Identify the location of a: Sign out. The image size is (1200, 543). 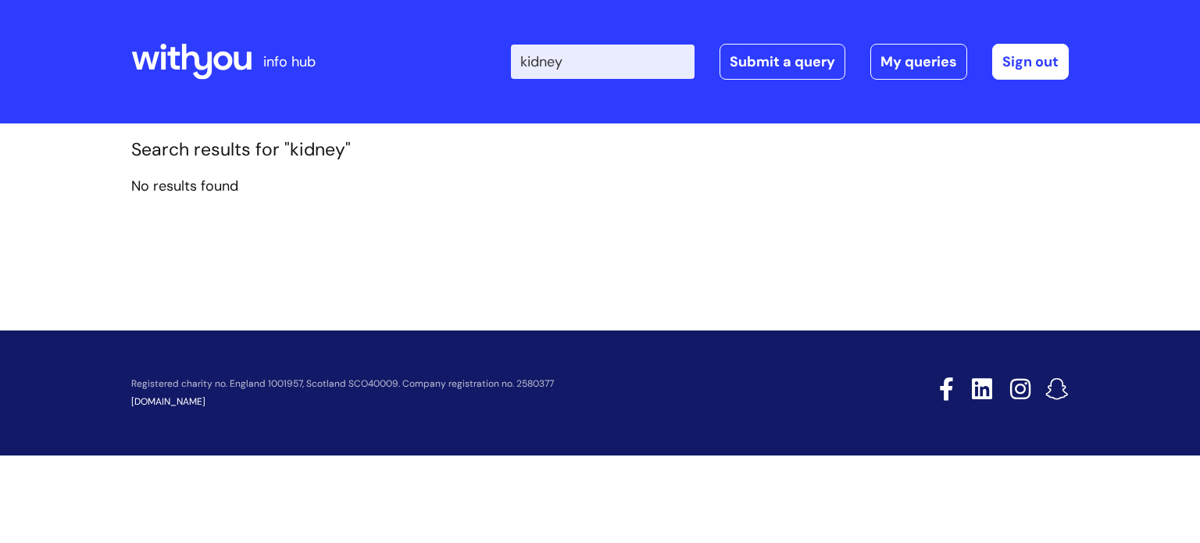
(1030, 62).